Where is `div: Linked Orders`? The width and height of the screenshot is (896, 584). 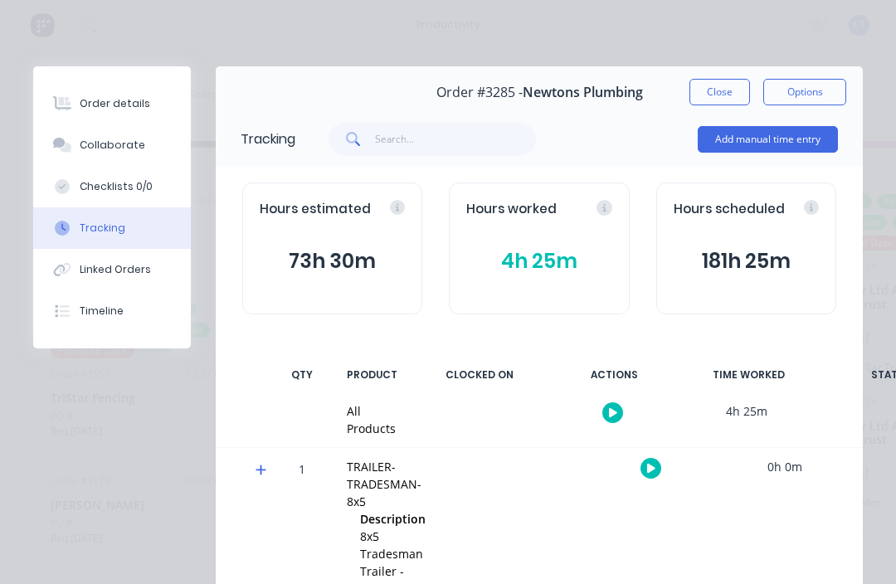 div: Linked Orders is located at coordinates (115, 269).